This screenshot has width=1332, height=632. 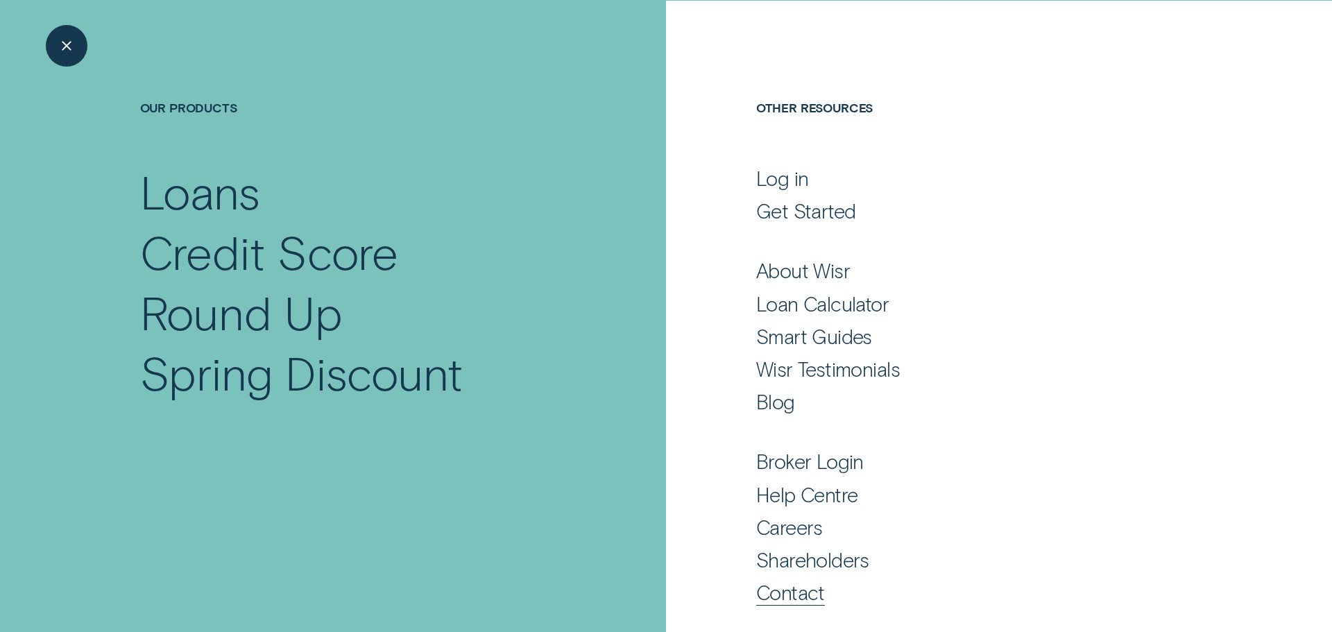 What do you see at coordinates (783, 178) in the screenshot?
I see `div: Log in` at bounding box center [783, 178].